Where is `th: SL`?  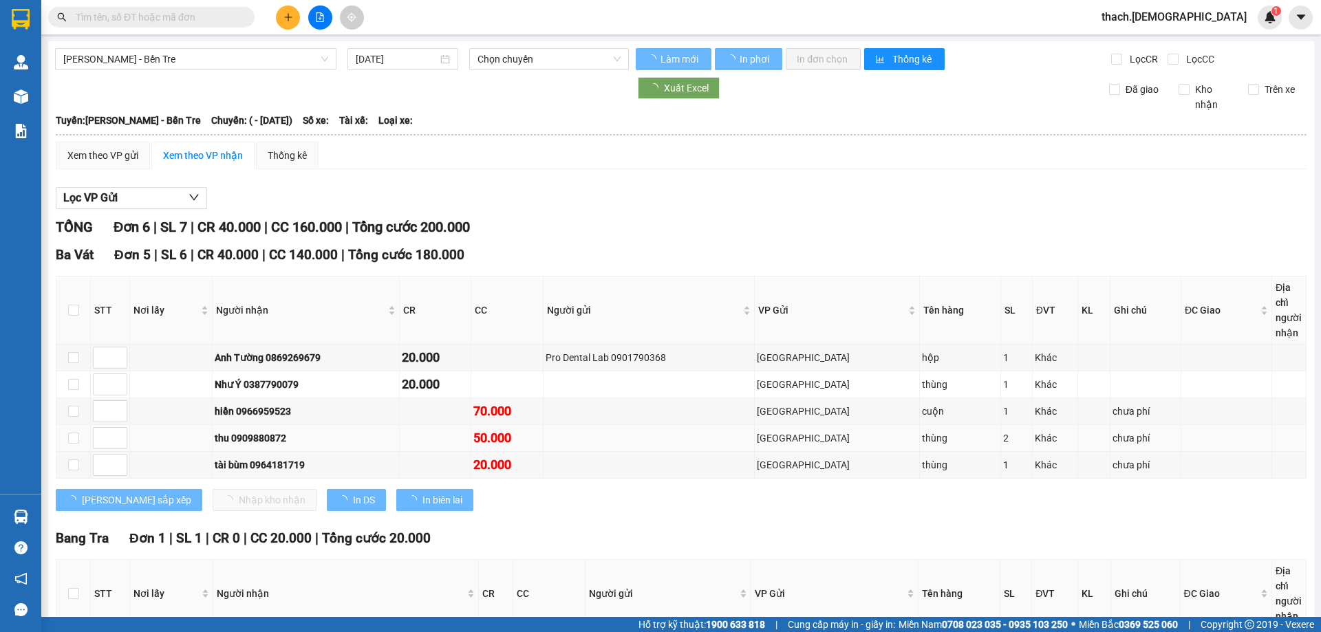
th: SL is located at coordinates (1017, 310).